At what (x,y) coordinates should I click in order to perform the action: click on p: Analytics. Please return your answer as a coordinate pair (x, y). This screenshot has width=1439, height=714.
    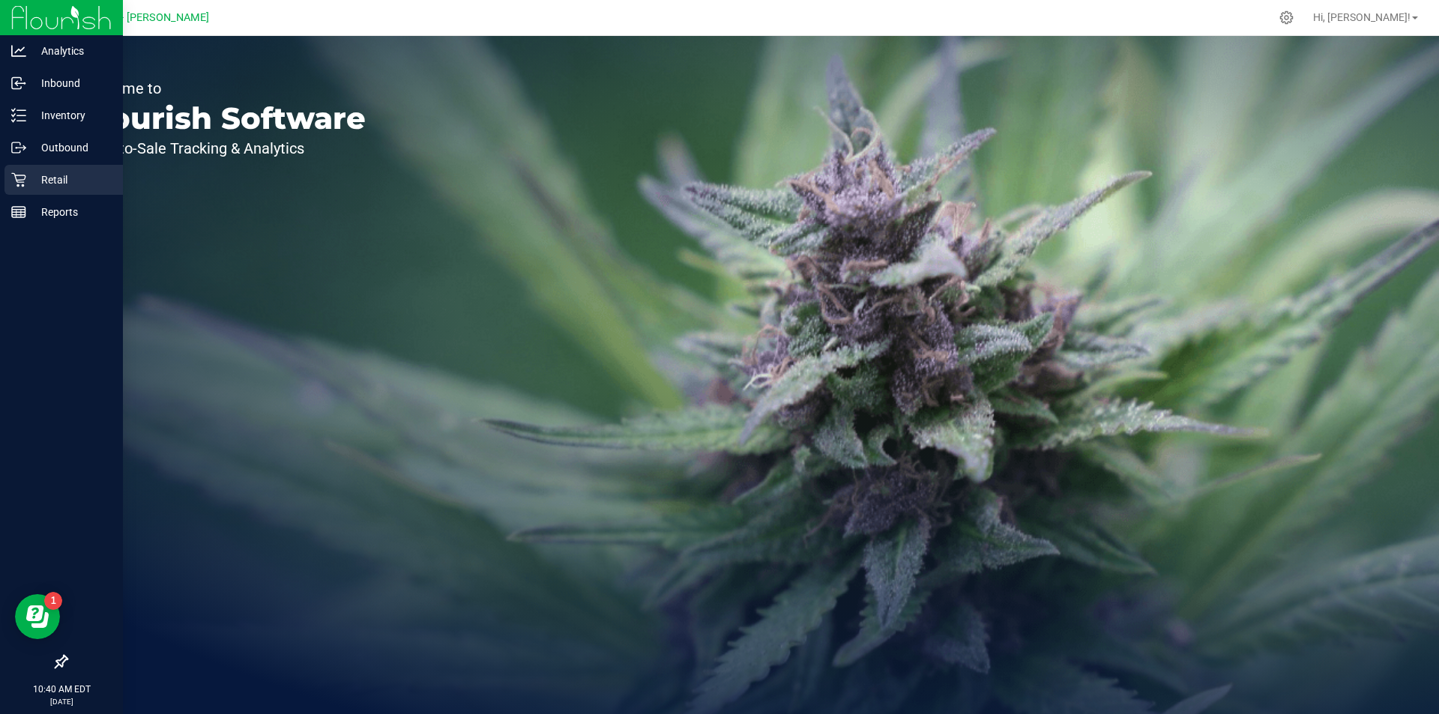
    Looking at the image, I should click on (71, 51).